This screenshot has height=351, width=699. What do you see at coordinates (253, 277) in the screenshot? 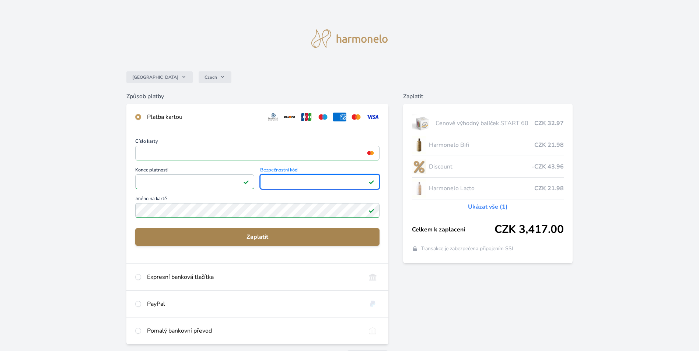
I see `div: Expresní banková tlačítka` at bounding box center [253, 277].